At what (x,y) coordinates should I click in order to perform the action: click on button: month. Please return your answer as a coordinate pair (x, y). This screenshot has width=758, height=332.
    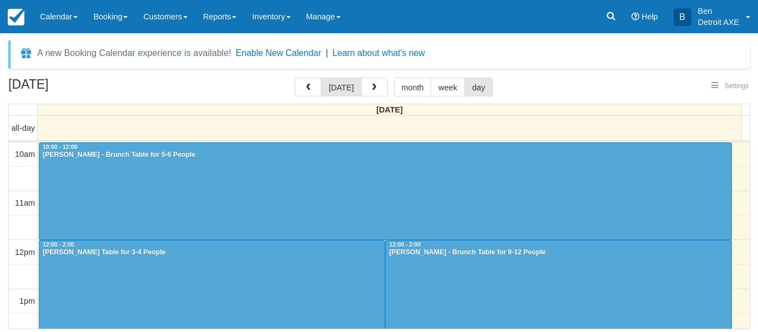
    Looking at the image, I should click on (413, 87).